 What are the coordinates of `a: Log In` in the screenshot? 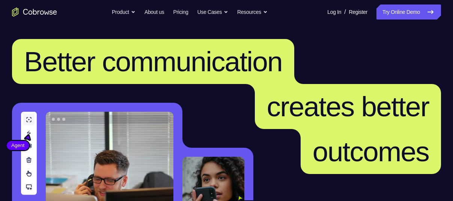 It's located at (334, 12).